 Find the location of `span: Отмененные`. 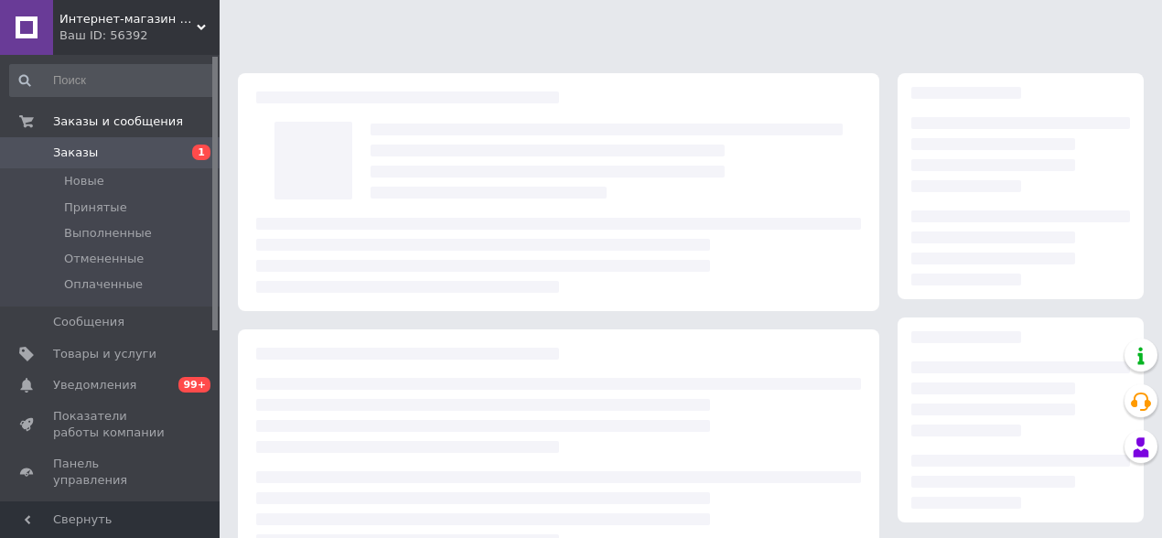

span: Отмененные is located at coordinates (103, 259).